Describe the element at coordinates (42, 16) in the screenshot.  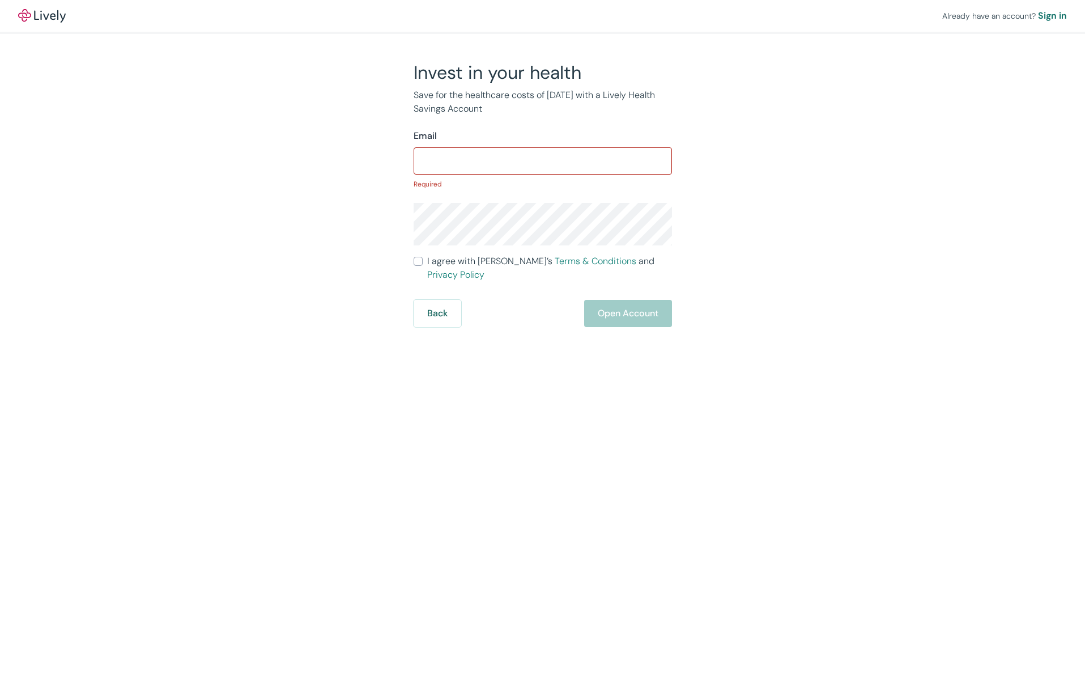
I see `a: LivelyLively` at that location.